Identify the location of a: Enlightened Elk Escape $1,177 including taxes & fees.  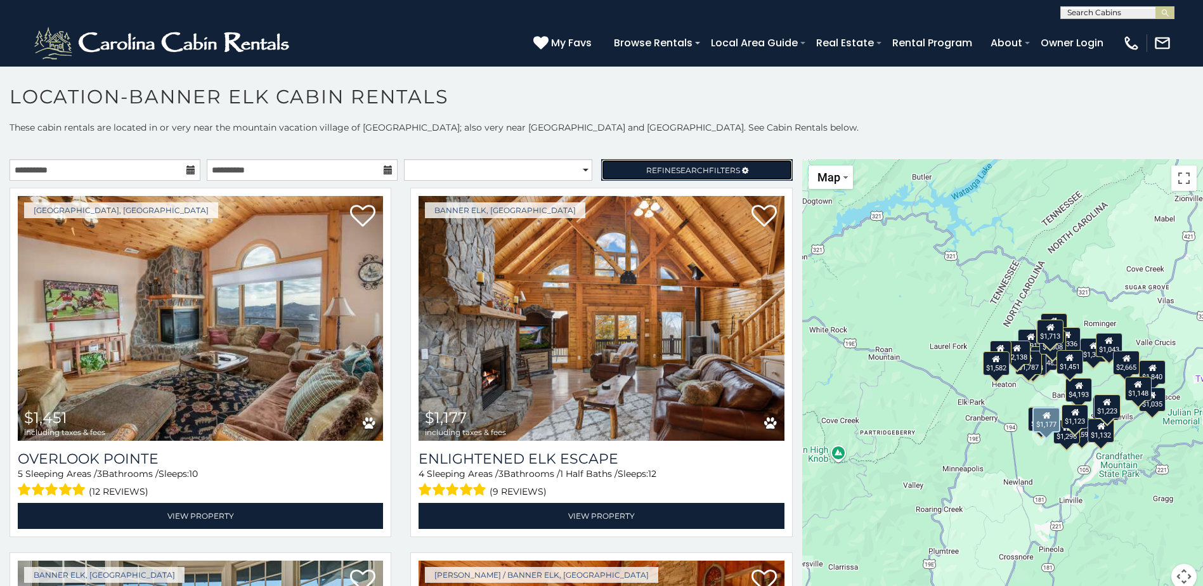
(601, 318).